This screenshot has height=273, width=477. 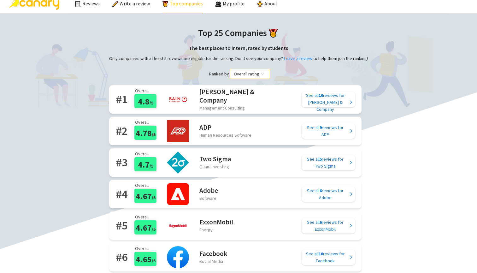 I want to click on h2: Facebook, so click(x=213, y=253).